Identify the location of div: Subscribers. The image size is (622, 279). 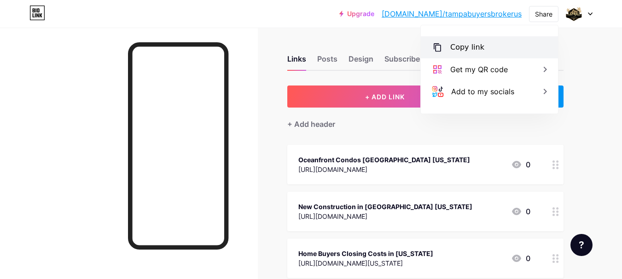
(412, 62).